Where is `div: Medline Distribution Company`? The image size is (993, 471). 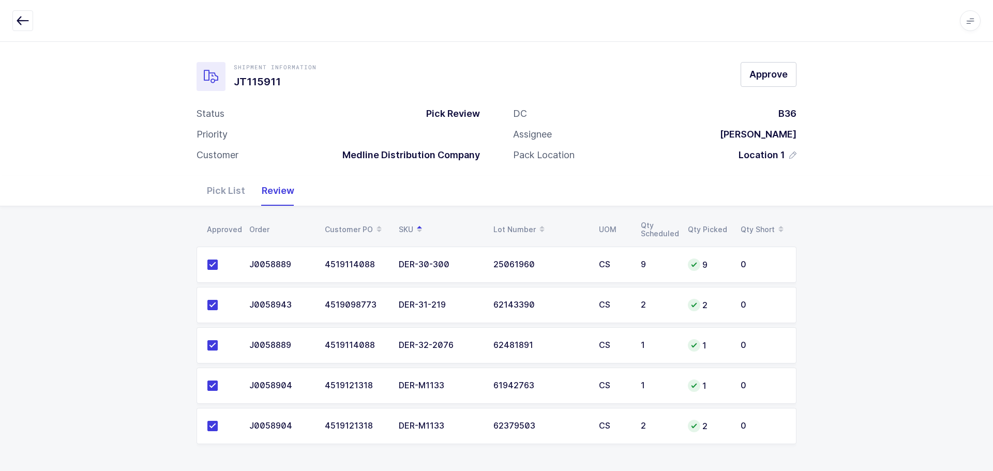 div: Medline Distribution Company is located at coordinates (407, 155).